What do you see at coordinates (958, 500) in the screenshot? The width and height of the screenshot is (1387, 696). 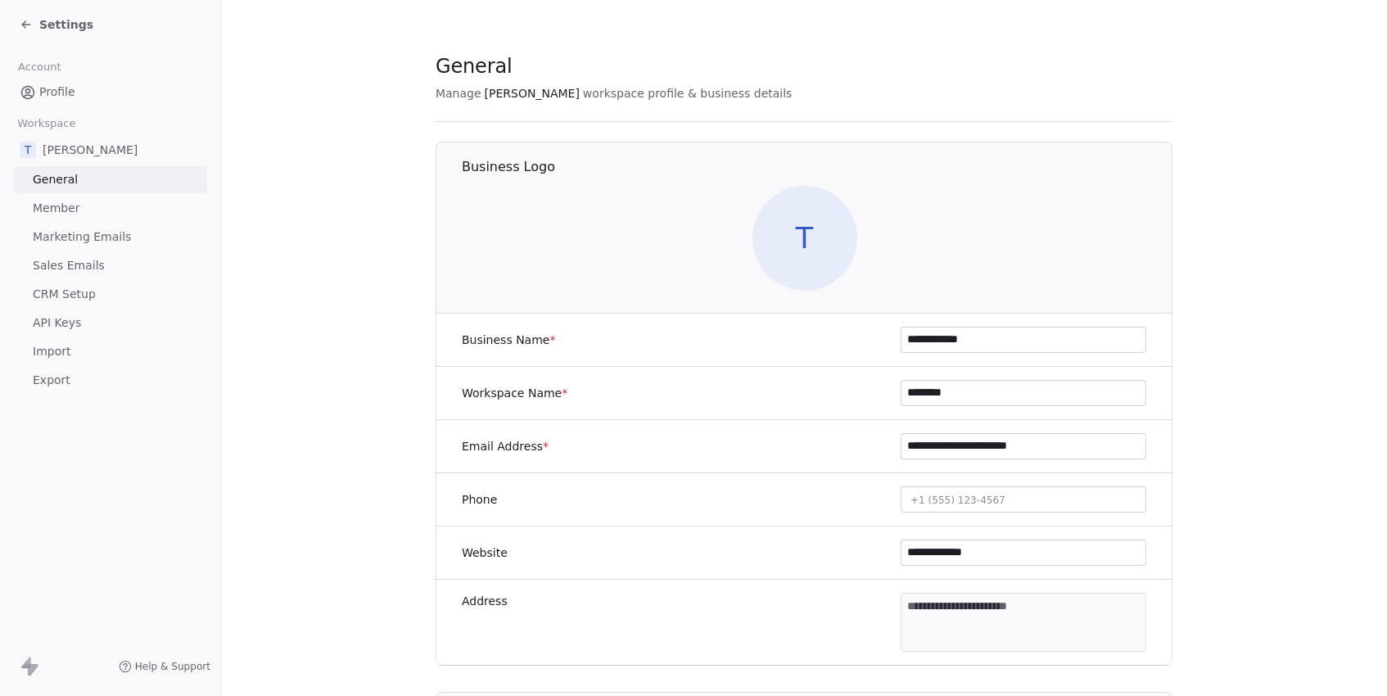 I see `span: +1 (555) 123-4567` at bounding box center [958, 500].